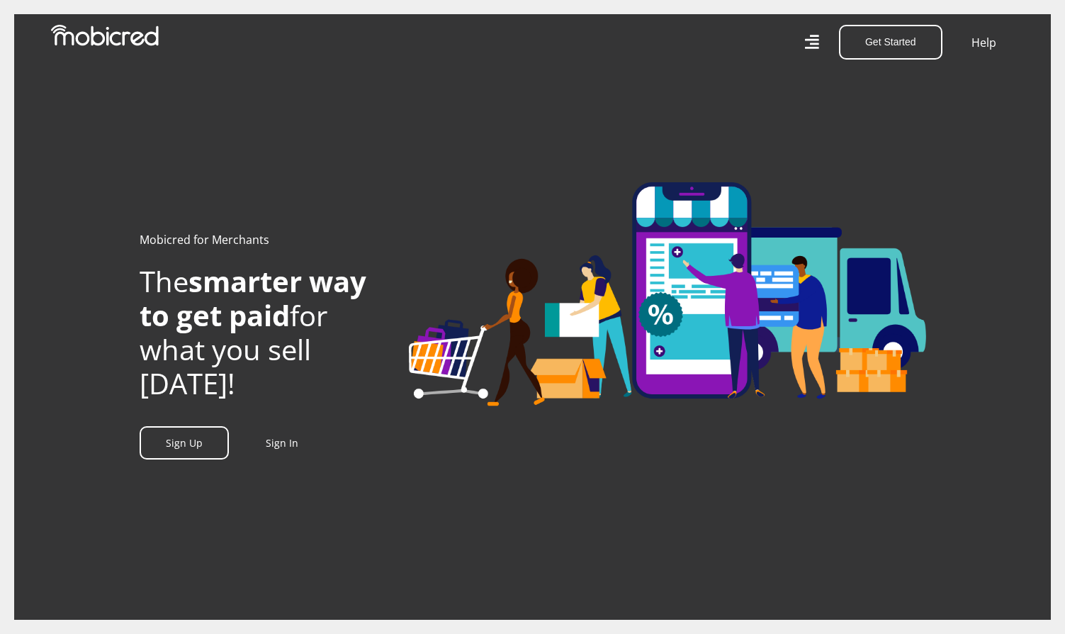 This screenshot has height=634, width=1065. Describe the element at coordinates (253, 298) in the screenshot. I see `span: smarter way to get paid` at that location.